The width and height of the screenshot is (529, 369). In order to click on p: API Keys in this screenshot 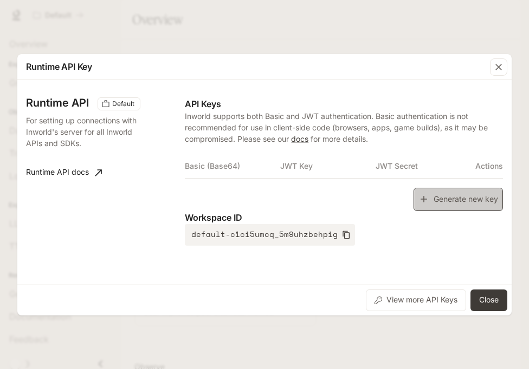, I will do `click(343, 104)`.